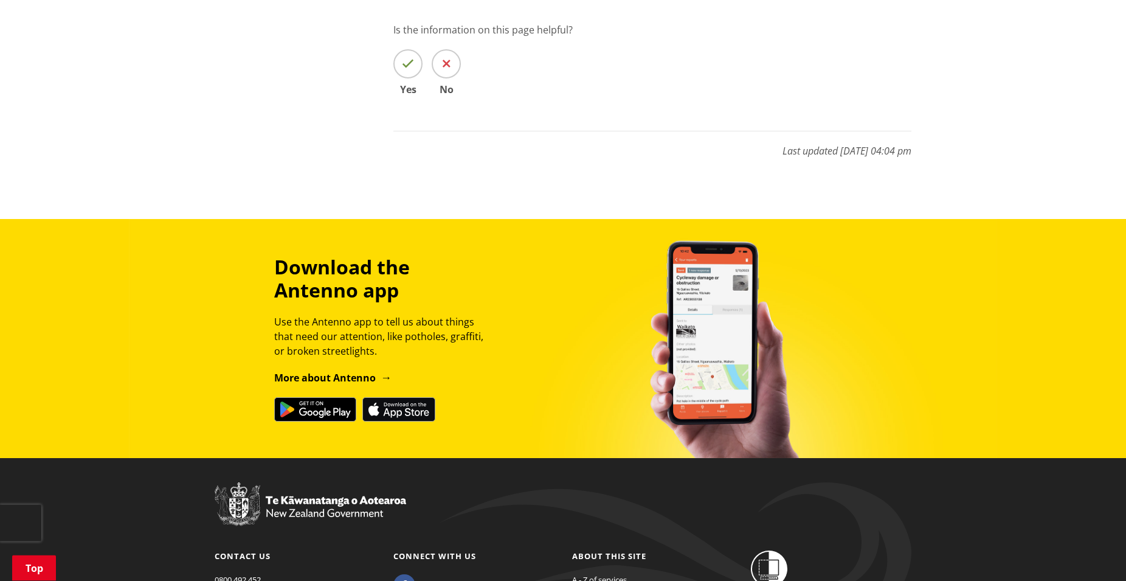  What do you see at coordinates (34, 568) in the screenshot?
I see `a: Top` at bounding box center [34, 568].